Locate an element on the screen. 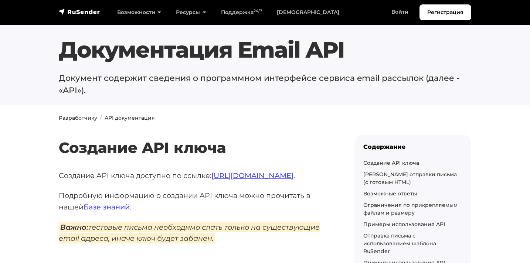  a: Отправка письма с использованием шаблона RuSender is located at coordinates (400, 244).